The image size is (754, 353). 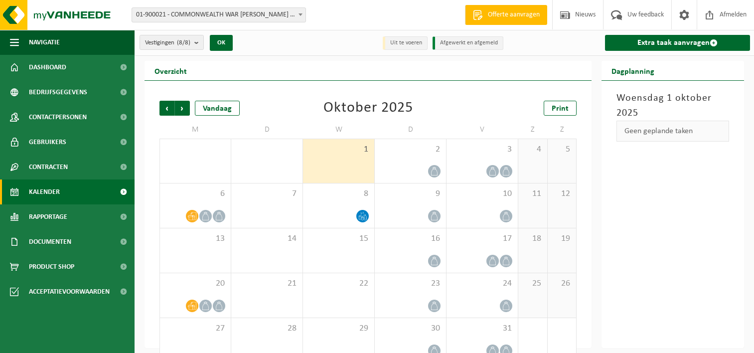 What do you see at coordinates (368, 108) in the screenshot?
I see `div: Oktober 2025` at bounding box center [368, 108].